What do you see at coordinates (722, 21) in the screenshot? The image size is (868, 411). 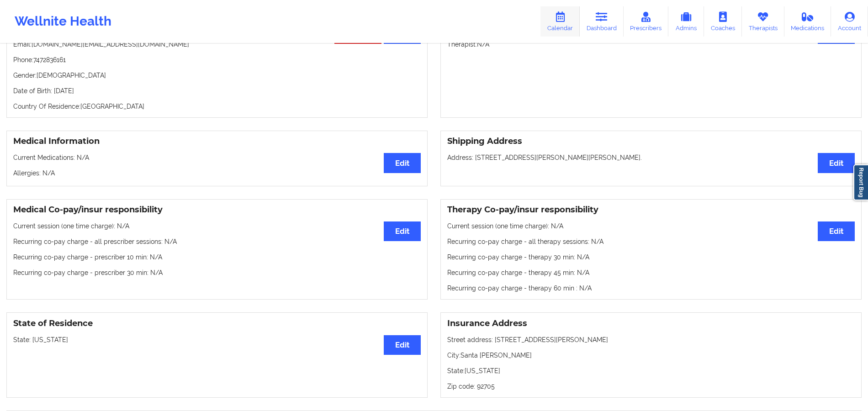 I see `a: Coaches` at bounding box center [722, 21].